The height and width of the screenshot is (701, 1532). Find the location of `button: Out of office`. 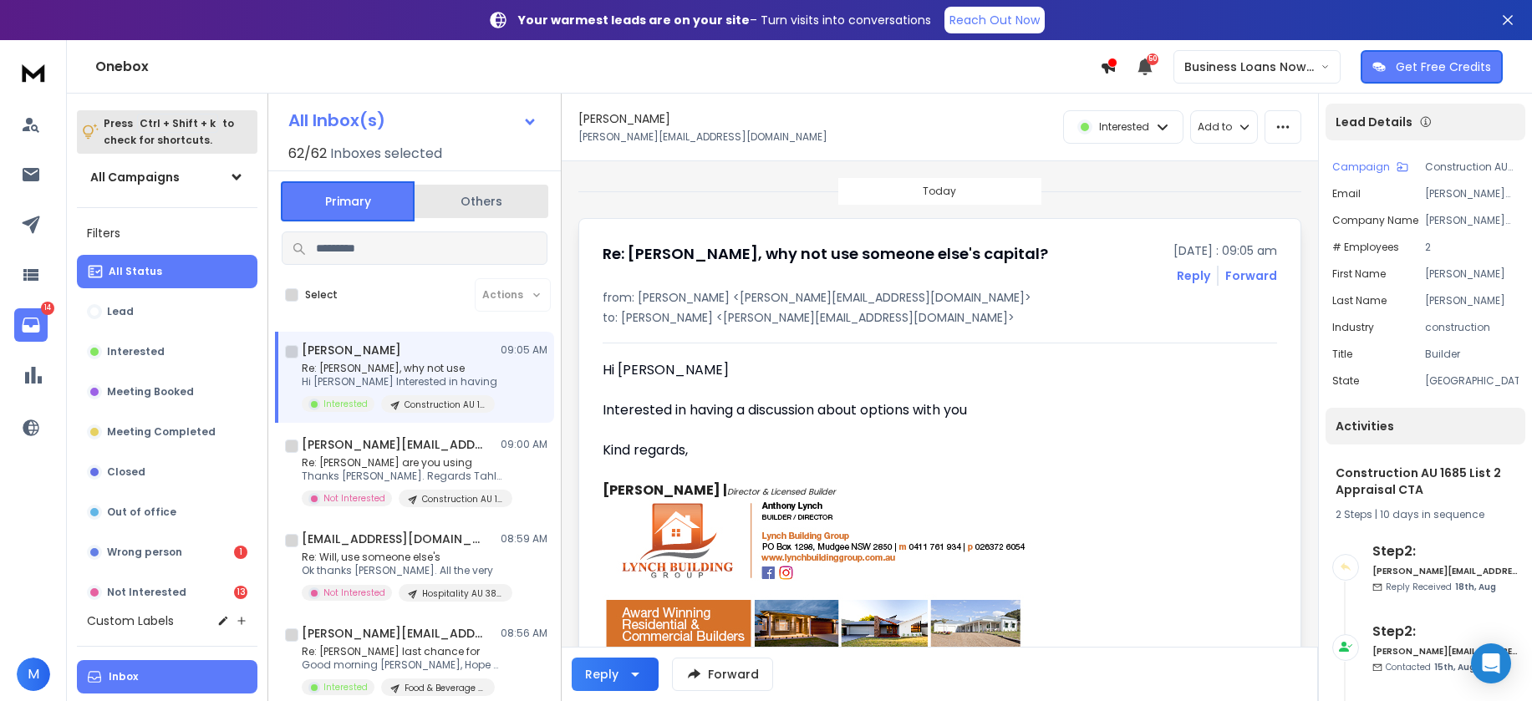

button: Out of office is located at coordinates (167, 512).